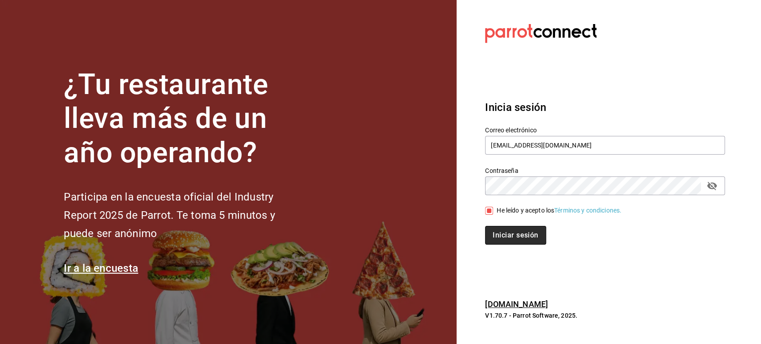  I want to click on button: passwordField, so click(712, 186).